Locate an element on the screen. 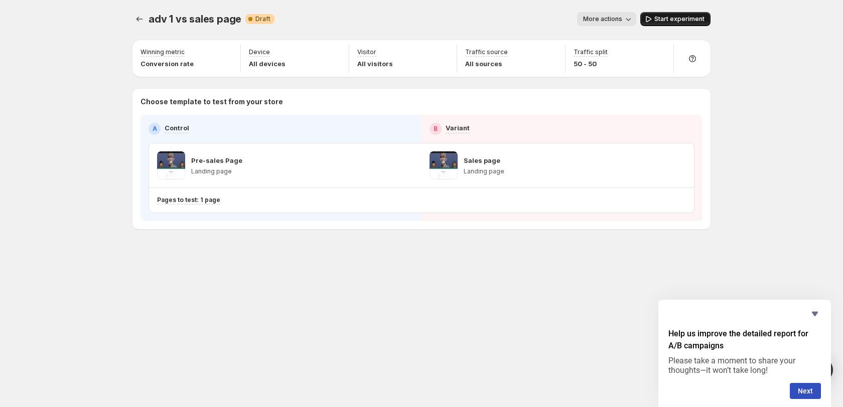 Image resolution: width=843 pixels, height=407 pixels. span: Draft is located at coordinates (263, 19).